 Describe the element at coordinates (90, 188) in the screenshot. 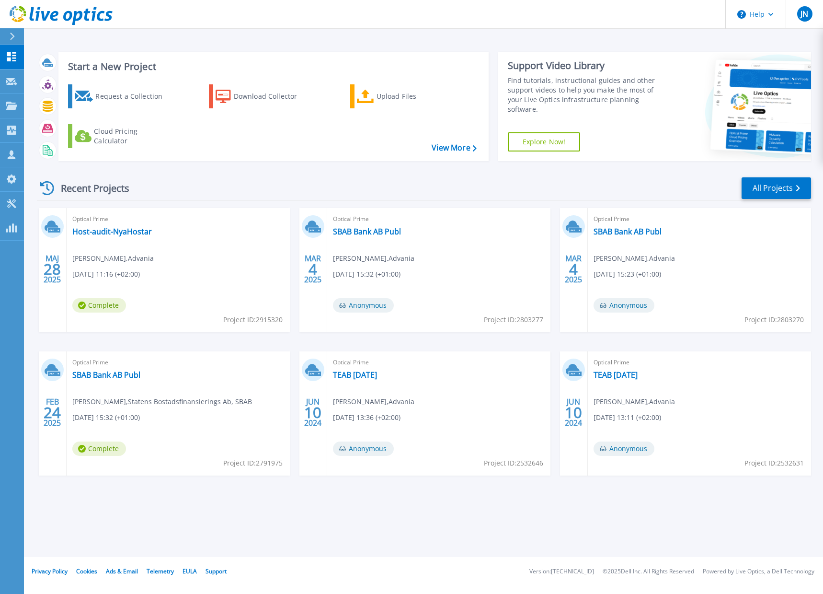

I see `div: Recent Projects` at that location.